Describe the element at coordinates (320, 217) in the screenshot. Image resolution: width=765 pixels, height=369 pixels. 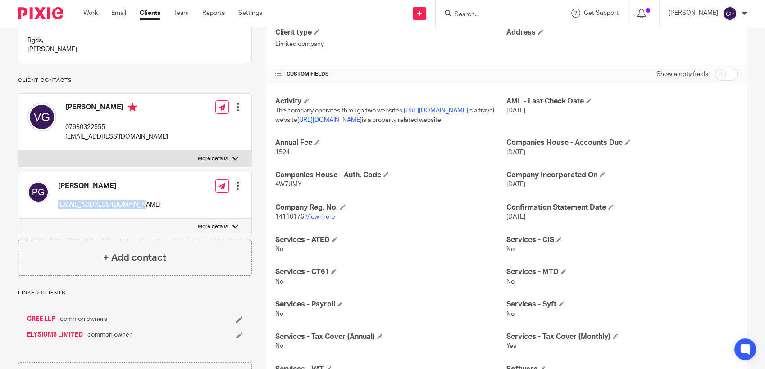
I see `a: View more` at that location.